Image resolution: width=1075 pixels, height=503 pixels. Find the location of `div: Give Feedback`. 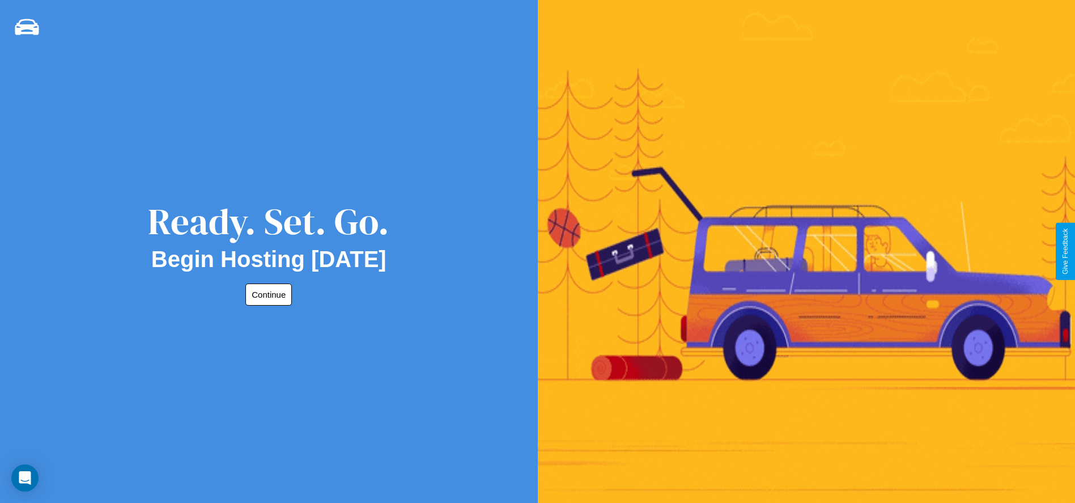

div: Give Feedback is located at coordinates (1065, 251).